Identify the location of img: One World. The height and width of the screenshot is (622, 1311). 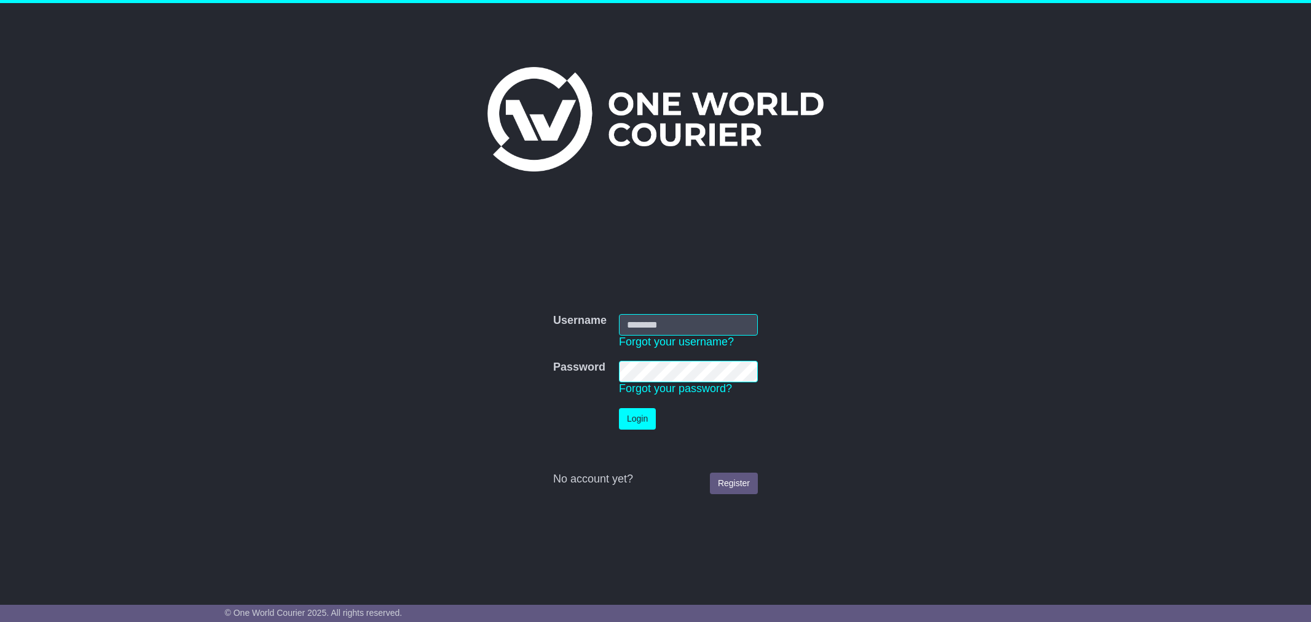
(655, 119).